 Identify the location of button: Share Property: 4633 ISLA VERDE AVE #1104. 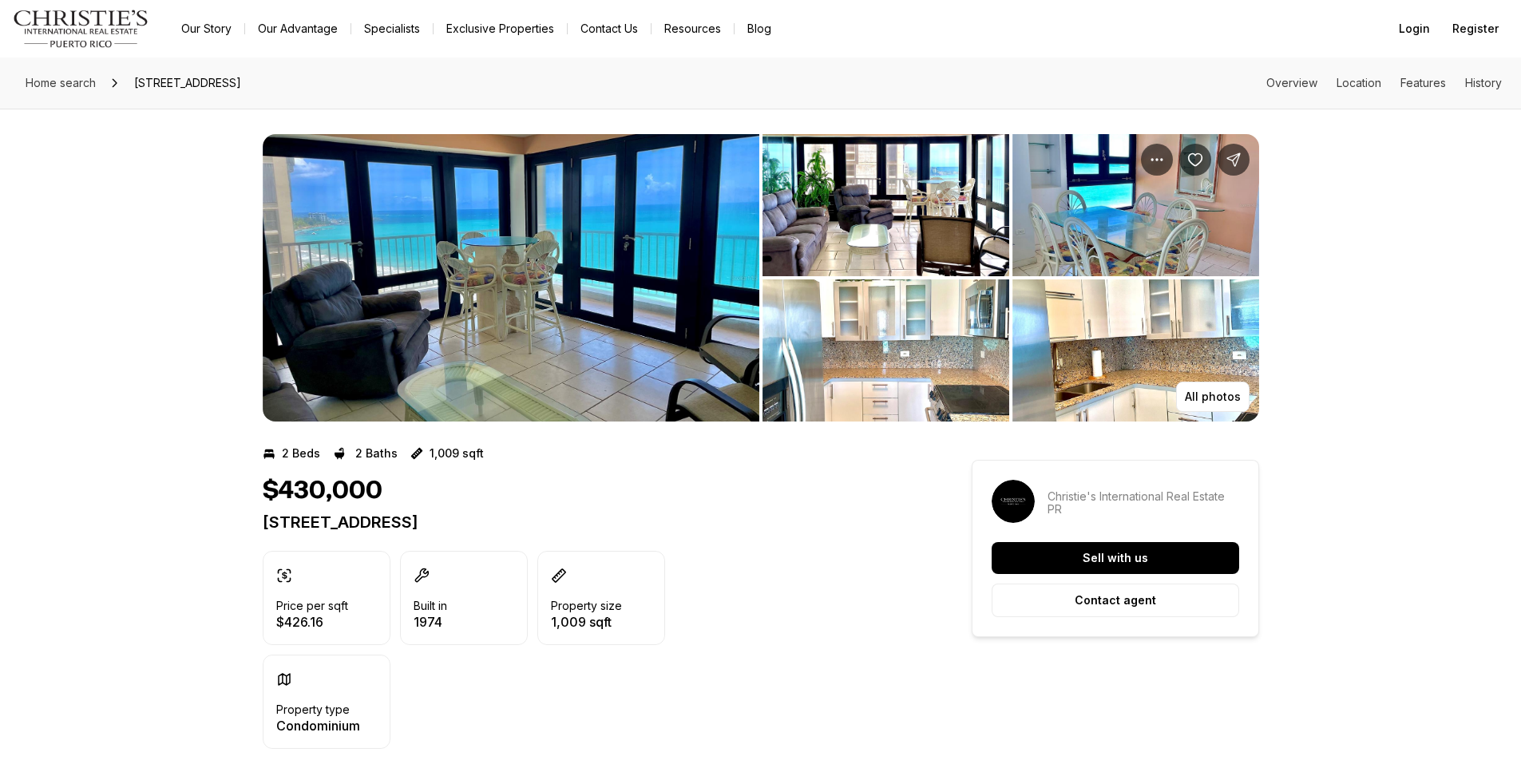
(1234, 160).